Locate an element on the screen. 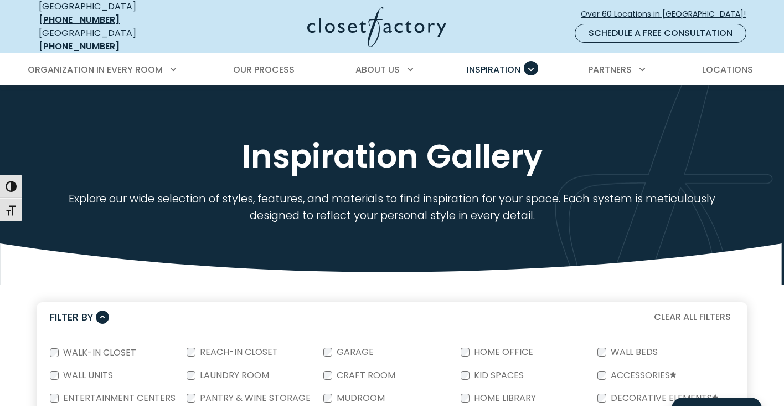  a: Schedule a Free Consultation is located at coordinates (661, 33).